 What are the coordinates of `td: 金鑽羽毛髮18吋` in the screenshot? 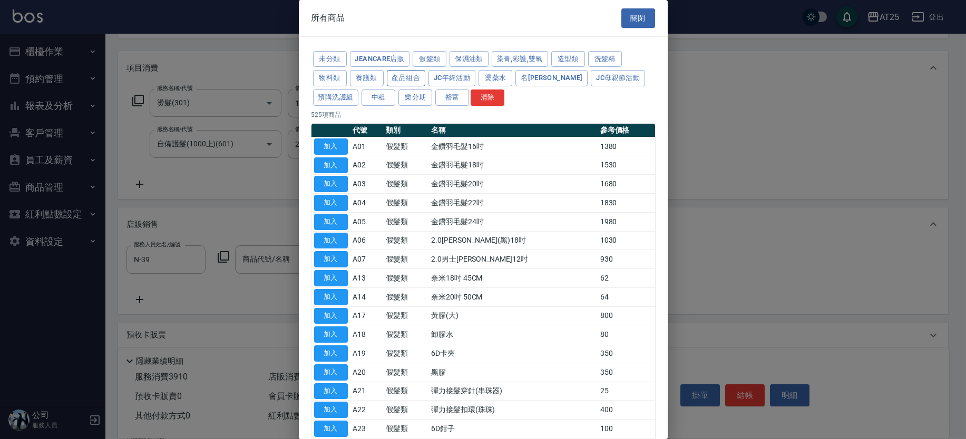 It's located at (513, 165).